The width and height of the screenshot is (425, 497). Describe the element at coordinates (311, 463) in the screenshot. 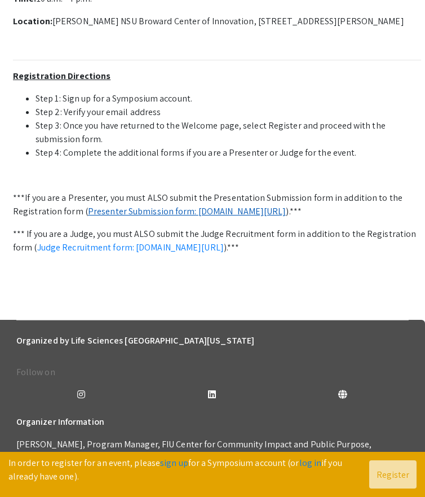

I see `a: log in` at that location.